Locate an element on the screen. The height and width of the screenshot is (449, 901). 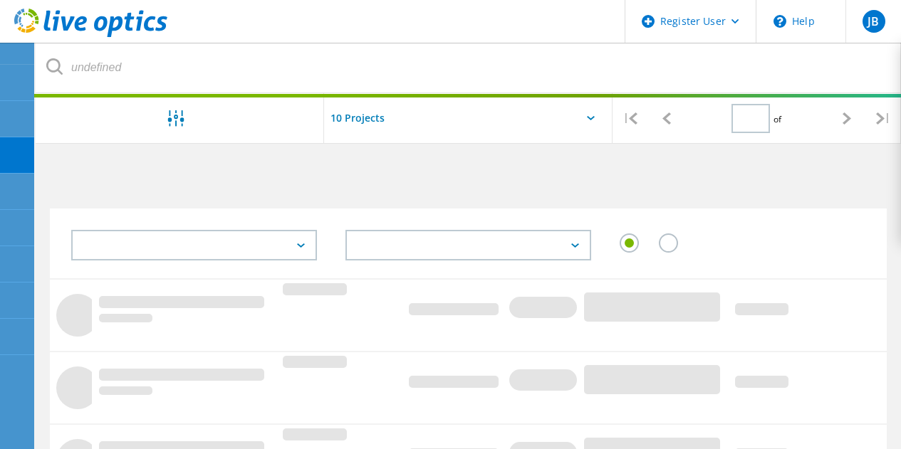
span: of is located at coordinates (777, 119).